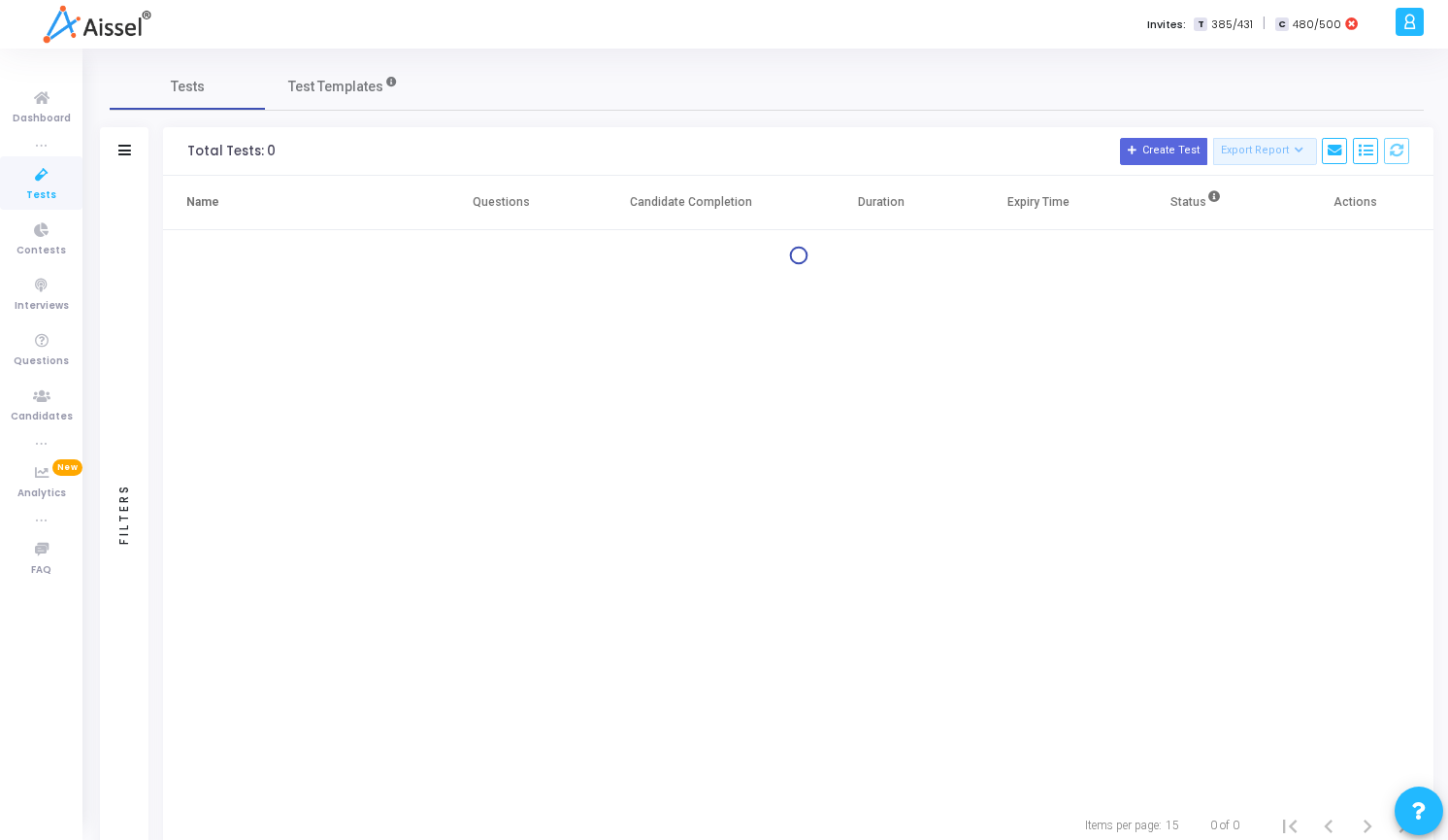 Image resolution: width=1448 pixels, height=840 pixels. What do you see at coordinates (96, 25) in the screenshot?
I see `img: logo` at bounding box center [96, 25].